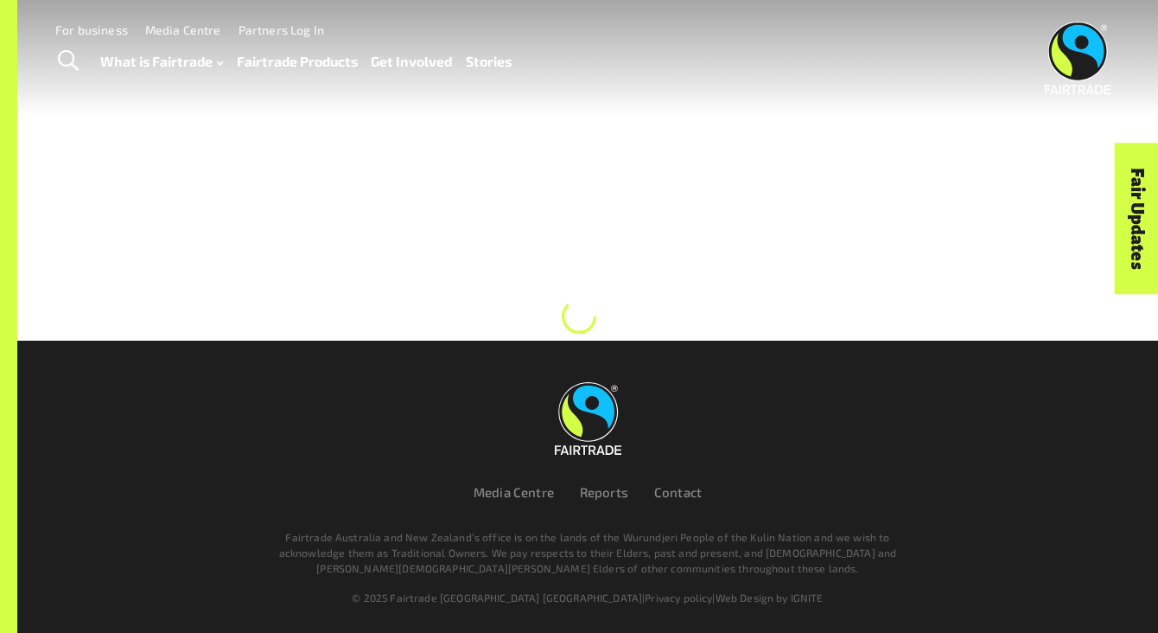 Image resolution: width=1158 pixels, height=633 pixels. What do you see at coordinates (488, 61) in the screenshot?
I see `a: Stories` at bounding box center [488, 61].